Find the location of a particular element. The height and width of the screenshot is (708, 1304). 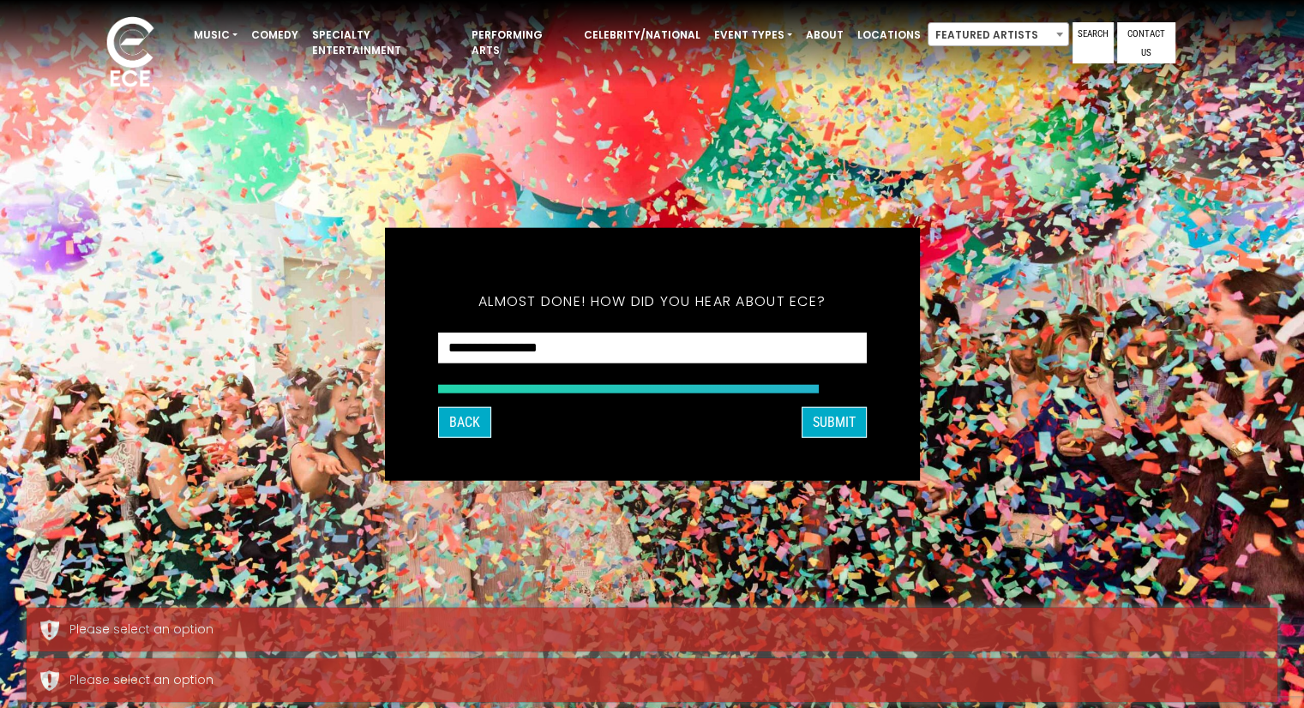

a: Performing Arts is located at coordinates (520, 43).